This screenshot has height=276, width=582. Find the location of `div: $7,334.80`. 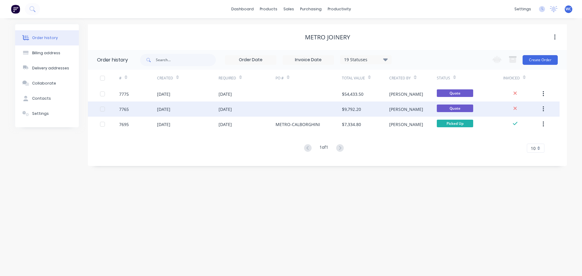

div: $7,334.80 is located at coordinates (351, 124).